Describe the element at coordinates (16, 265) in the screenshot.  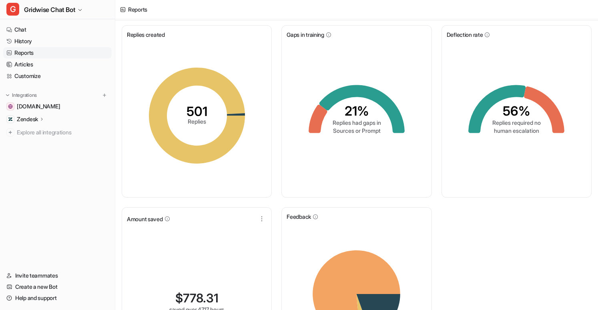
I see `button: Emoji picker` at that location.